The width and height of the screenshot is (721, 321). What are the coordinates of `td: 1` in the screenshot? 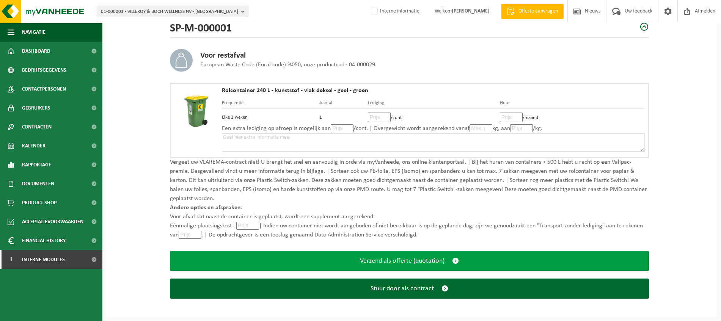 It's located at (344, 116).